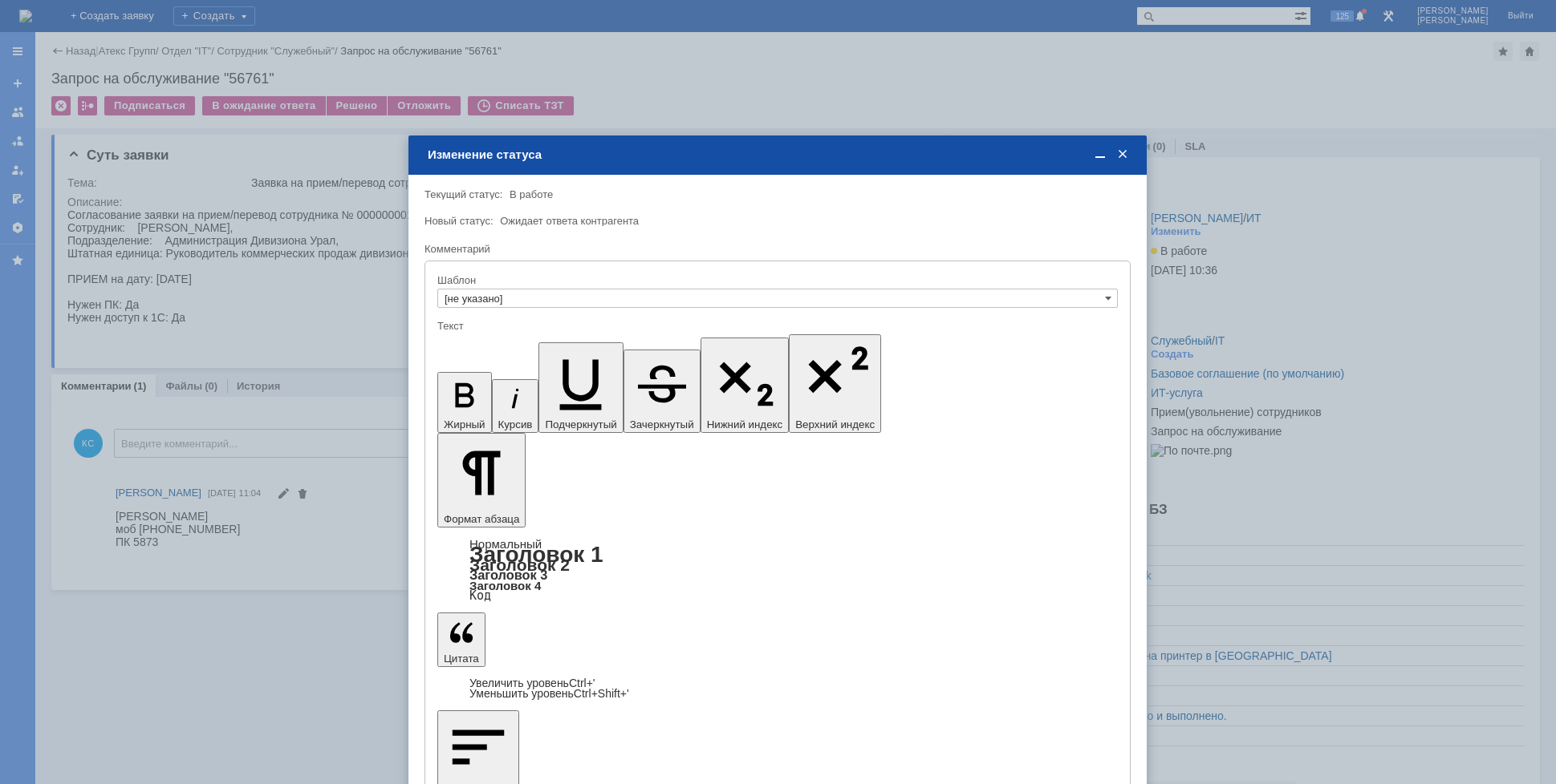 Image resolution: width=1556 pixels, height=784 pixels. What do you see at coordinates (465, 424) in the screenshot?
I see `span: Жирный` at bounding box center [465, 424].